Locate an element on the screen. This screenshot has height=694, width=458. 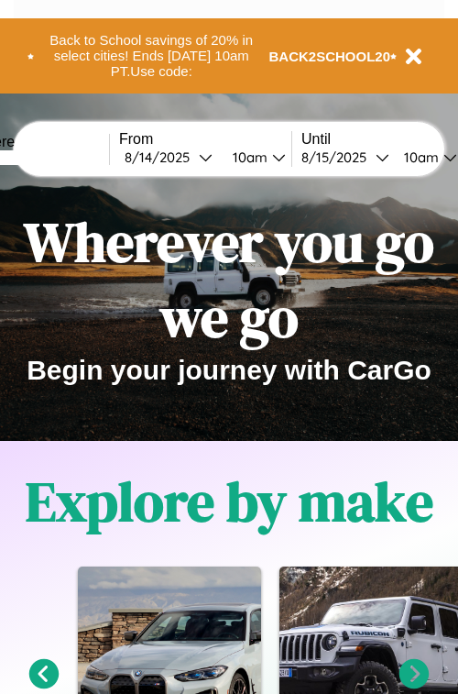
div: 8 / 15 / 2025 is located at coordinates (338, 157).